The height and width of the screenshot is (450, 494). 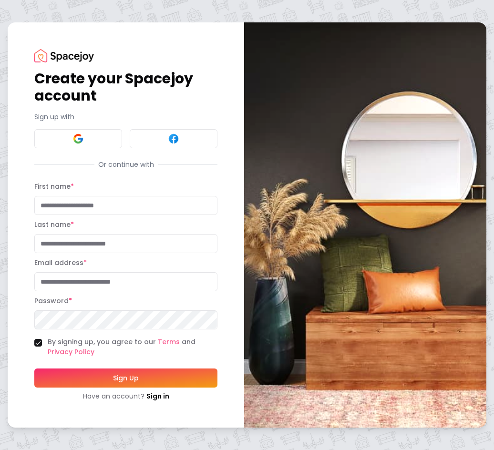 What do you see at coordinates (53, 301) in the screenshot?
I see `label: Password` at bounding box center [53, 301].